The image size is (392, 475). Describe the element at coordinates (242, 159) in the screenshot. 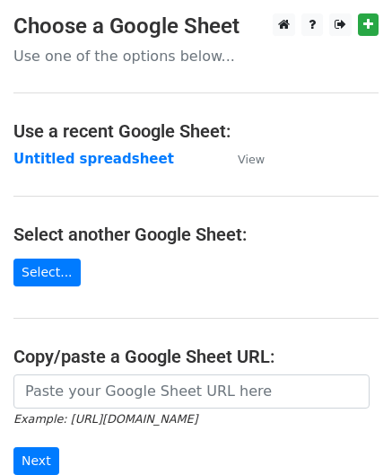

I see `a: View` at that location.